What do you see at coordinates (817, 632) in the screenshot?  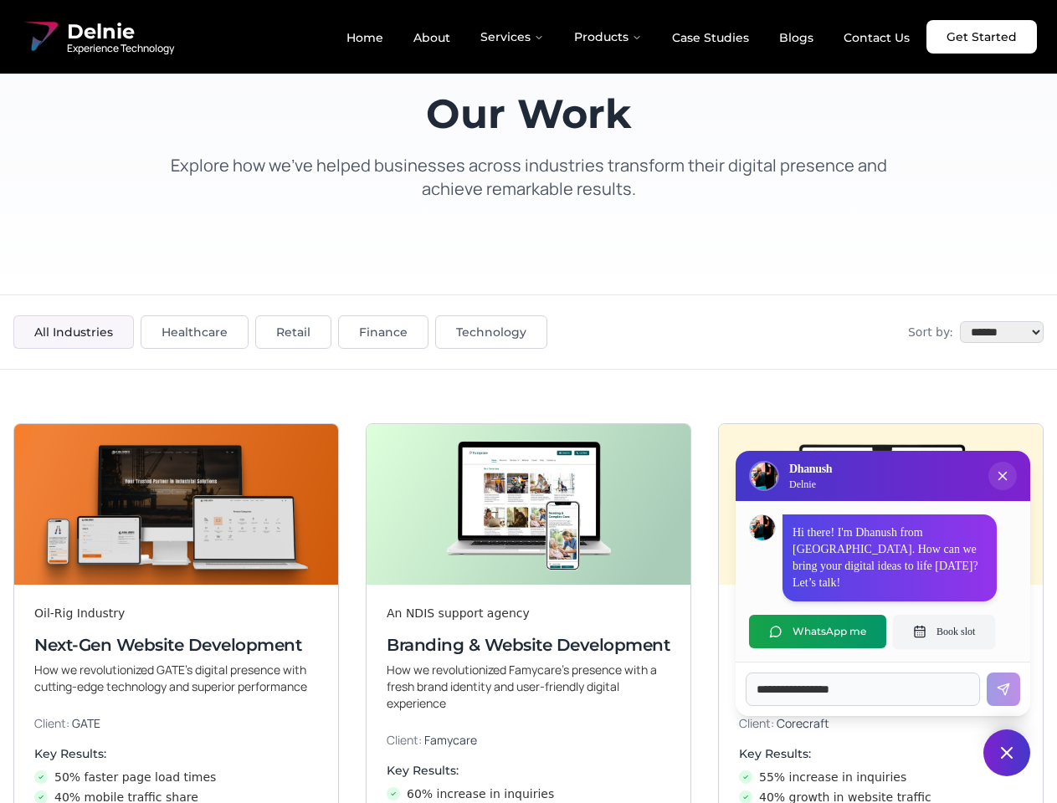 I see `button: WhatsApp me` at bounding box center [817, 632].